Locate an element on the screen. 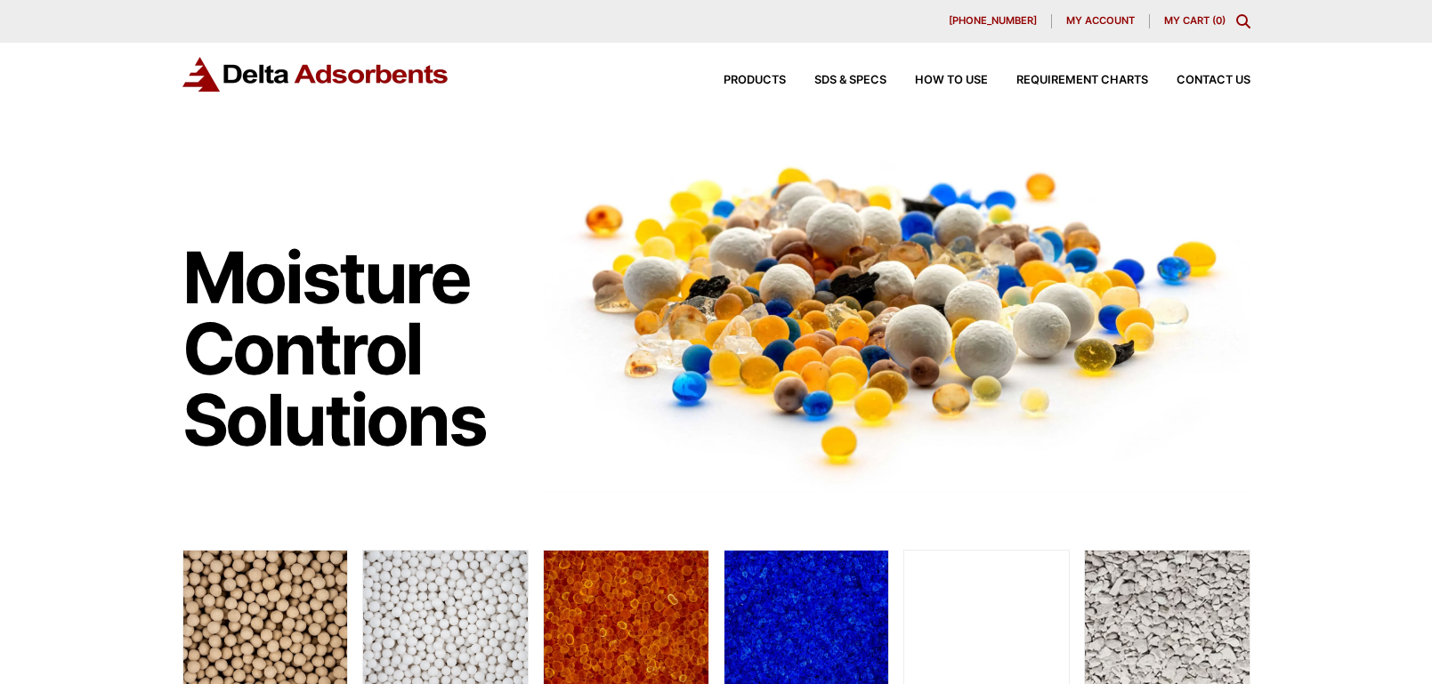  a: Products is located at coordinates (740, 80).